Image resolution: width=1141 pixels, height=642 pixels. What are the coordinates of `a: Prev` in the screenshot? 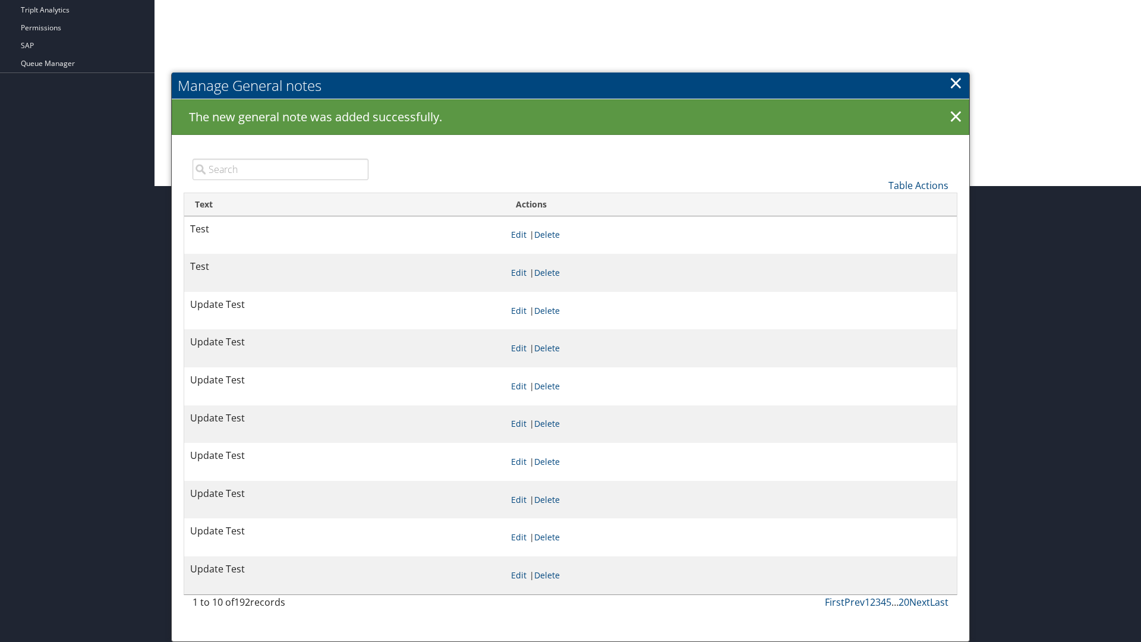 It's located at (855, 602).